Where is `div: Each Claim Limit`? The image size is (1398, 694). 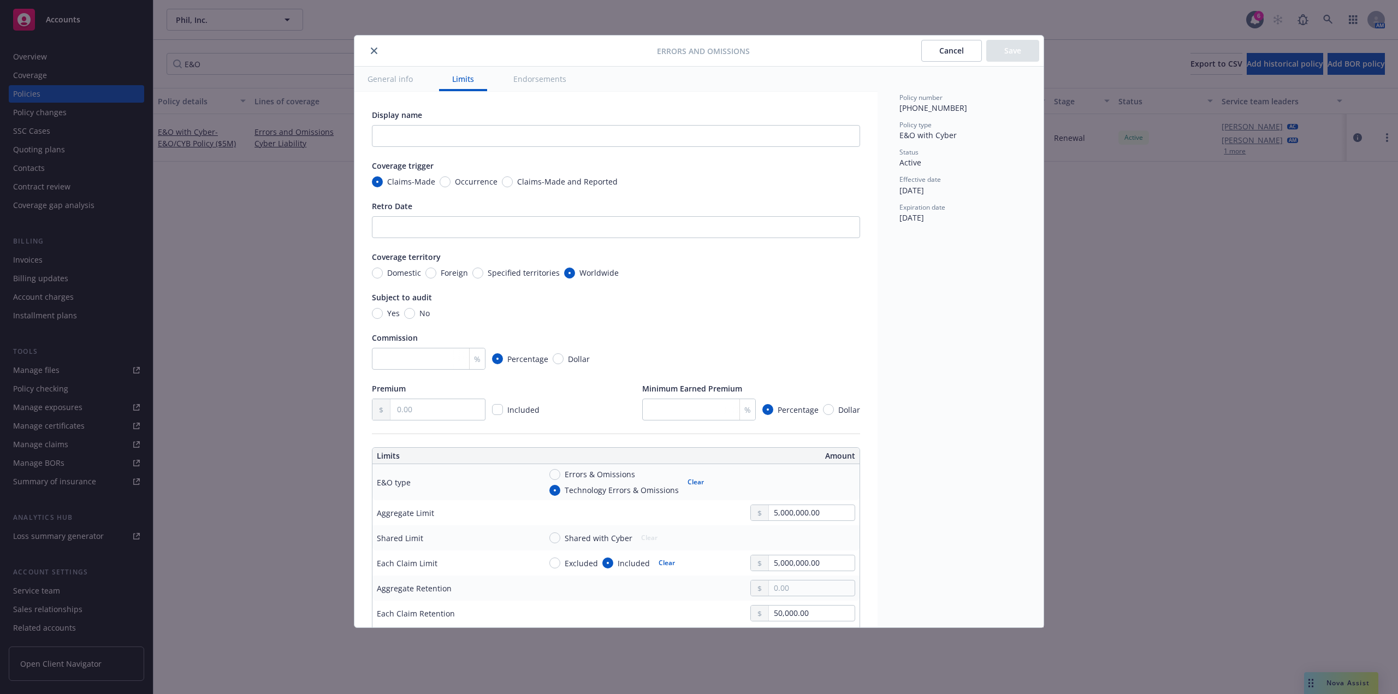
div: Each Claim Limit is located at coordinates (407, 563).